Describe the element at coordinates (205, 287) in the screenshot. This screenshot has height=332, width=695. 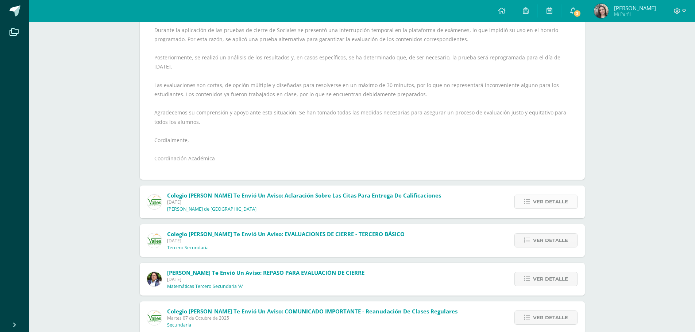
I see `p: Matemáticas Tercero Secundaria 'A'` at that location.